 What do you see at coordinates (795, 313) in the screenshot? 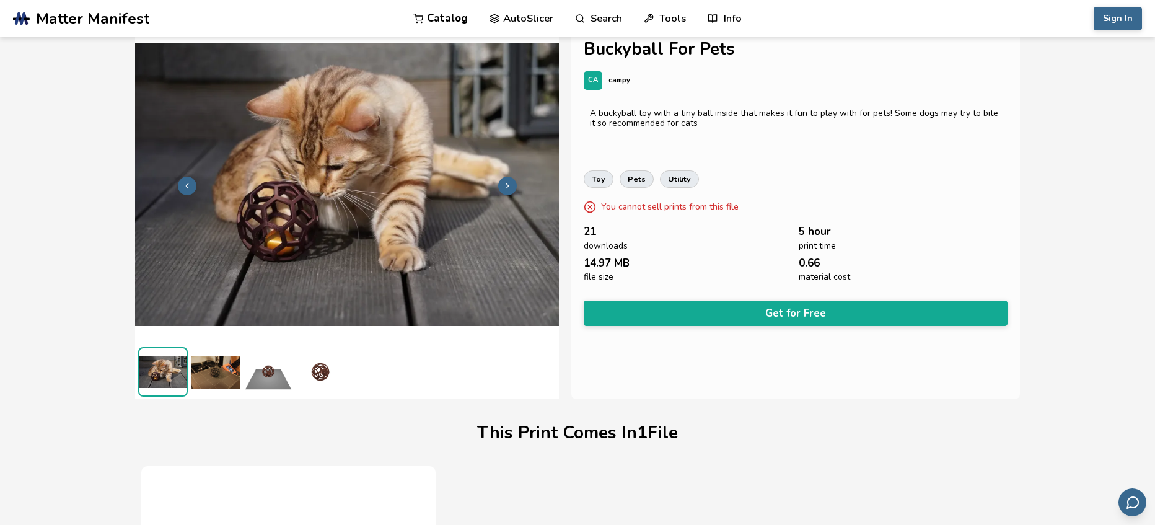
I see `button: Get for Free` at bounding box center [795, 313].